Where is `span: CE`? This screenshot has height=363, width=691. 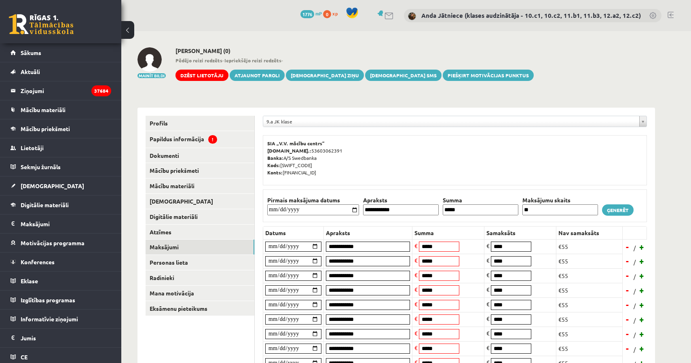
span: CE is located at coordinates (24, 357).